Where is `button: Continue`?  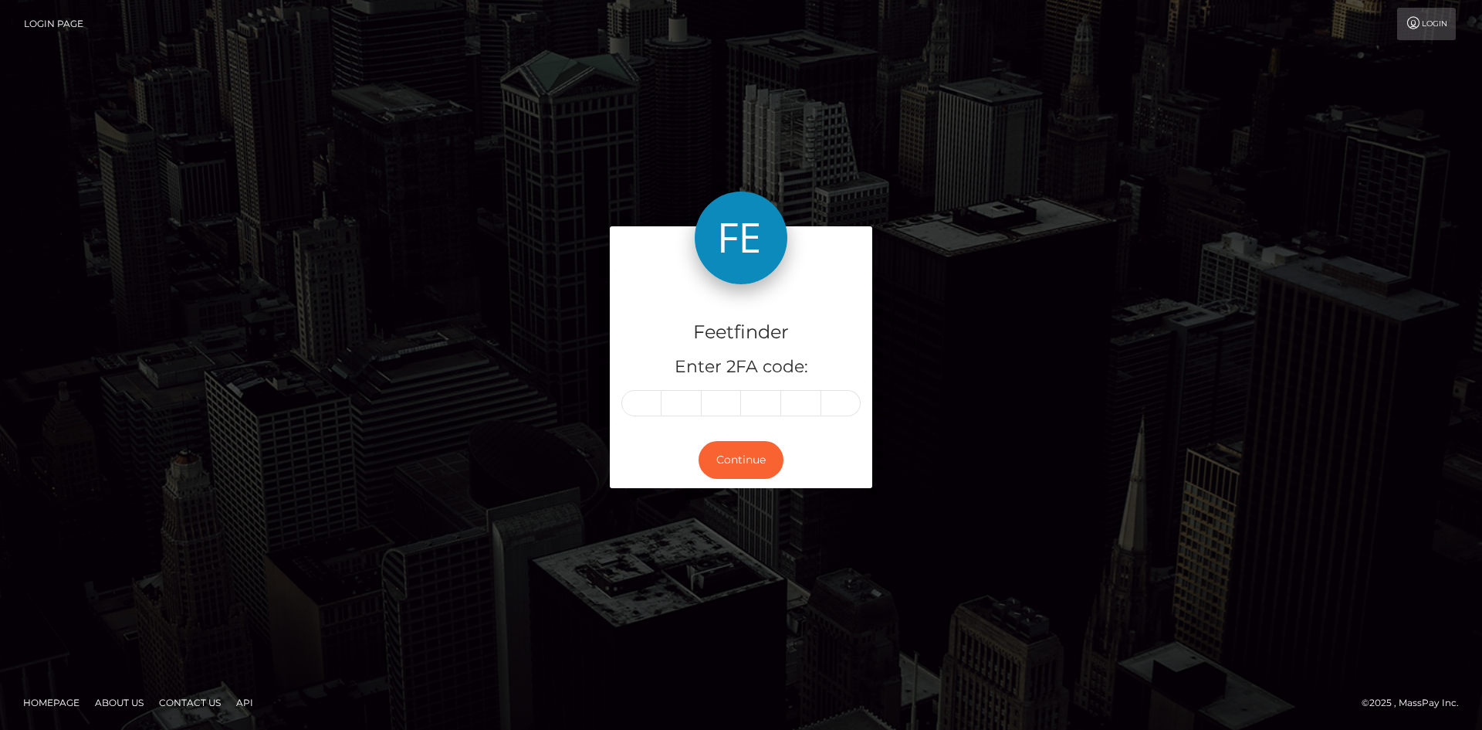 button: Continue is located at coordinates (741, 459).